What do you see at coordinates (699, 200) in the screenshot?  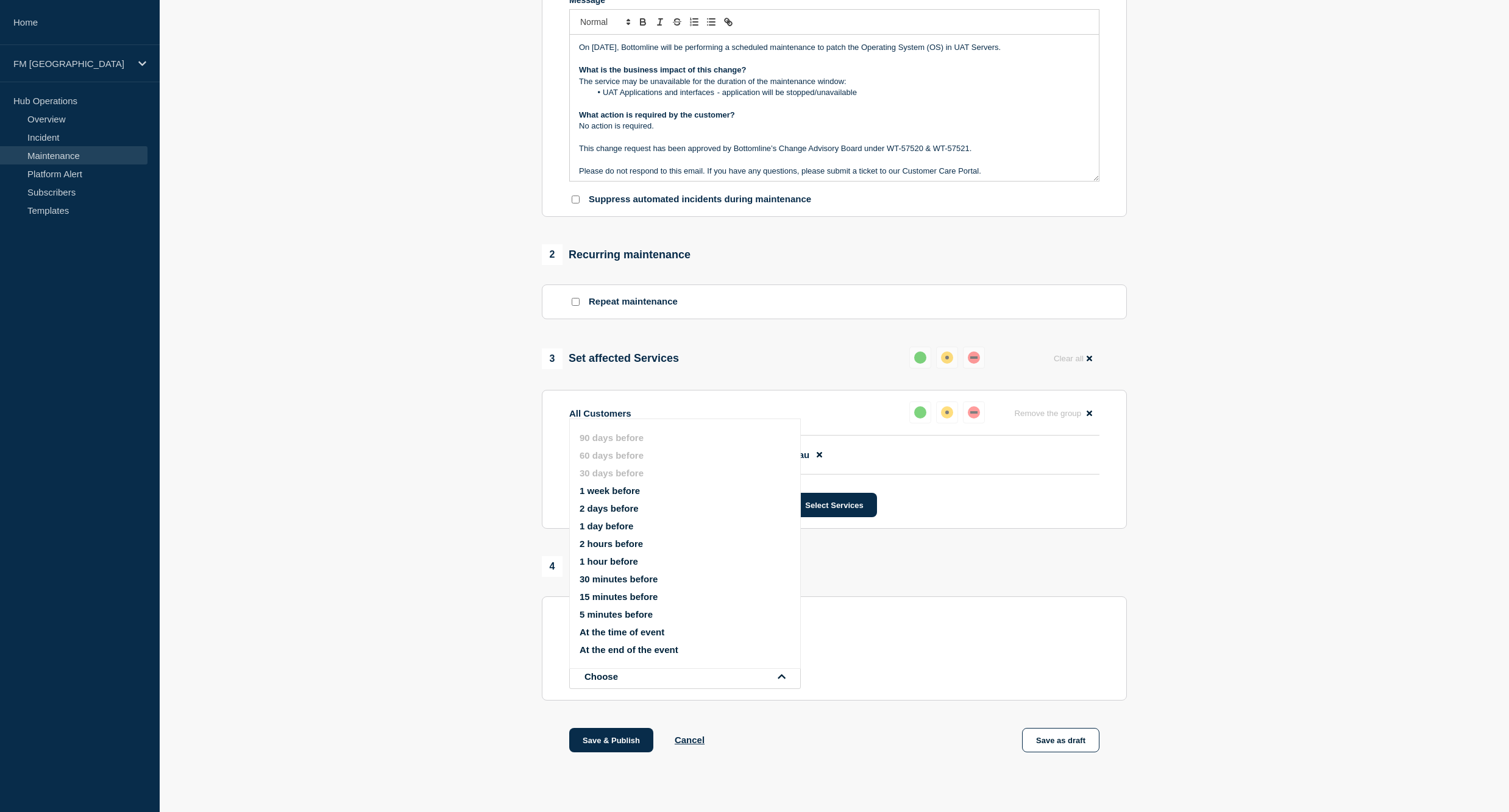 I see `p: Suppress automated incidents during maintenance` at bounding box center [699, 200].